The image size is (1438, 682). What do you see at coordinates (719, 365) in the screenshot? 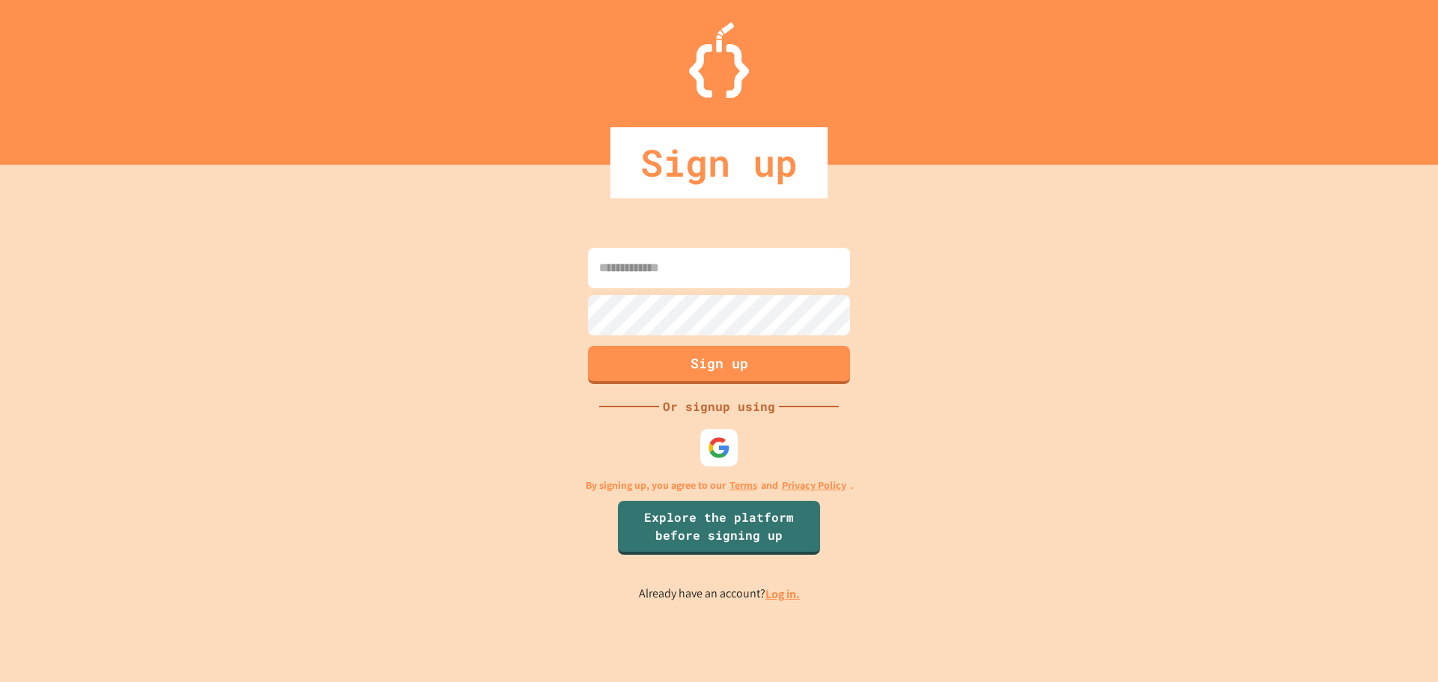
I see `button: Sign up` at bounding box center [719, 365].